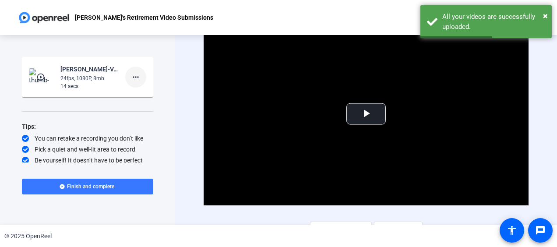 Image resolution: width=557 pixels, height=247 pixels. I want to click on div: Video Player, so click(366, 114).